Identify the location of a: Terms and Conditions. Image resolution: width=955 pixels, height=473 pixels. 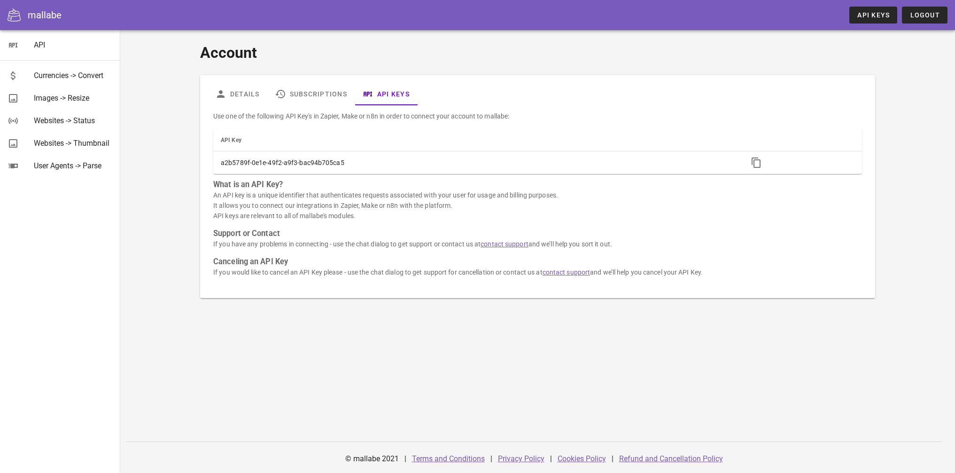
(448, 458).